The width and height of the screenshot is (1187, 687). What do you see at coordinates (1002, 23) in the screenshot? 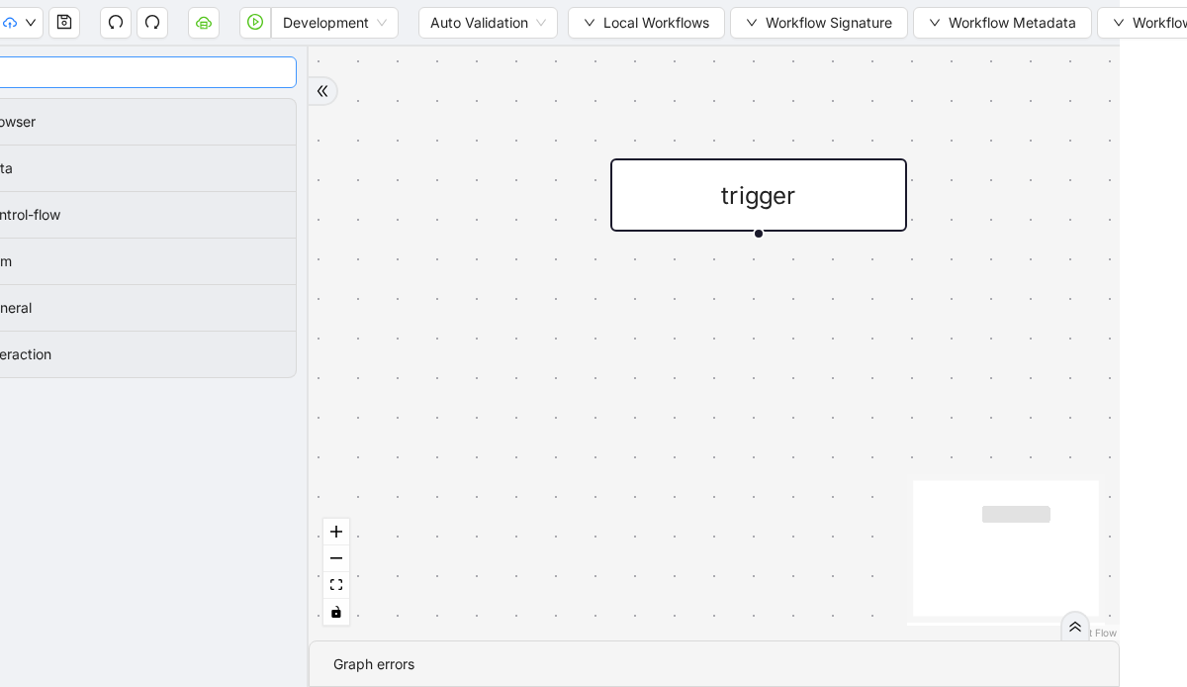
I see `button: downWorkflow Metadata` at bounding box center [1002, 23].